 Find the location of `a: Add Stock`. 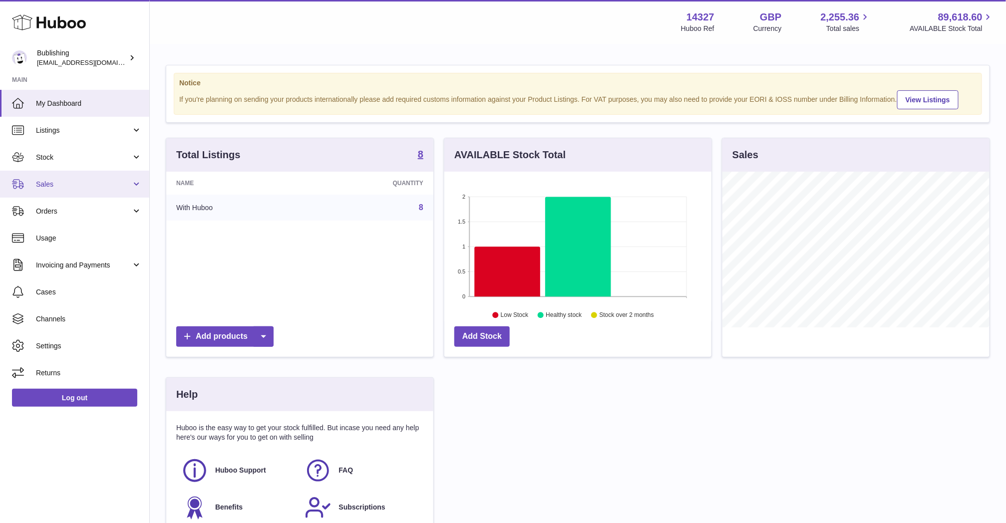

a: Add Stock is located at coordinates (482, 336).